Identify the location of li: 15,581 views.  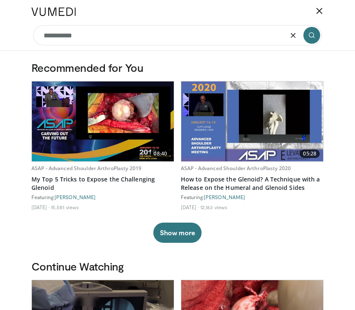
(65, 207).